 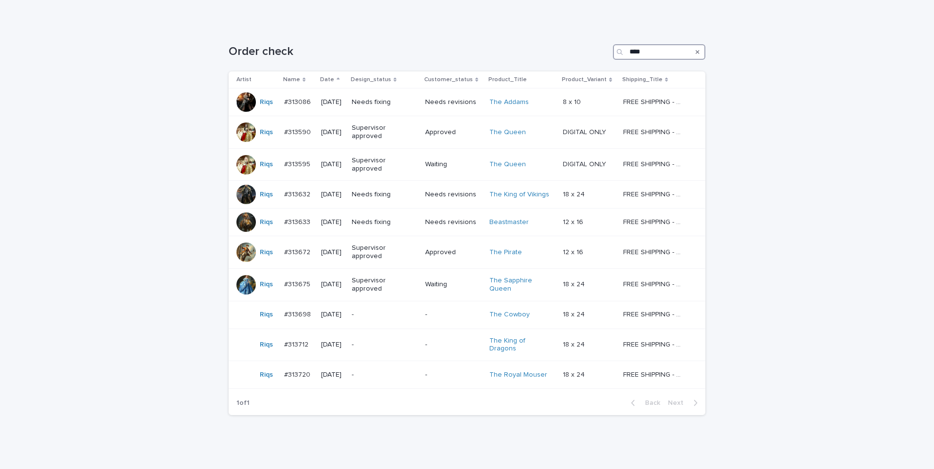 What do you see at coordinates (507, 80) in the screenshot?
I see `p: Product_Title` at bounding box center [507, 80].